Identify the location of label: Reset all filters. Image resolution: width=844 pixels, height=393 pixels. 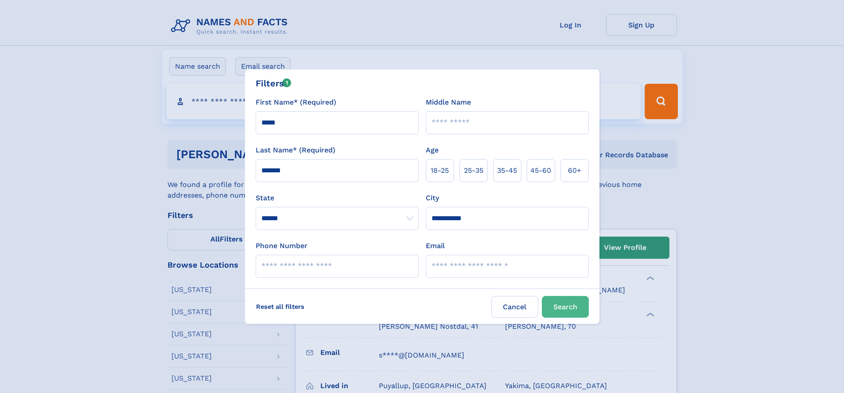
(280, 307).